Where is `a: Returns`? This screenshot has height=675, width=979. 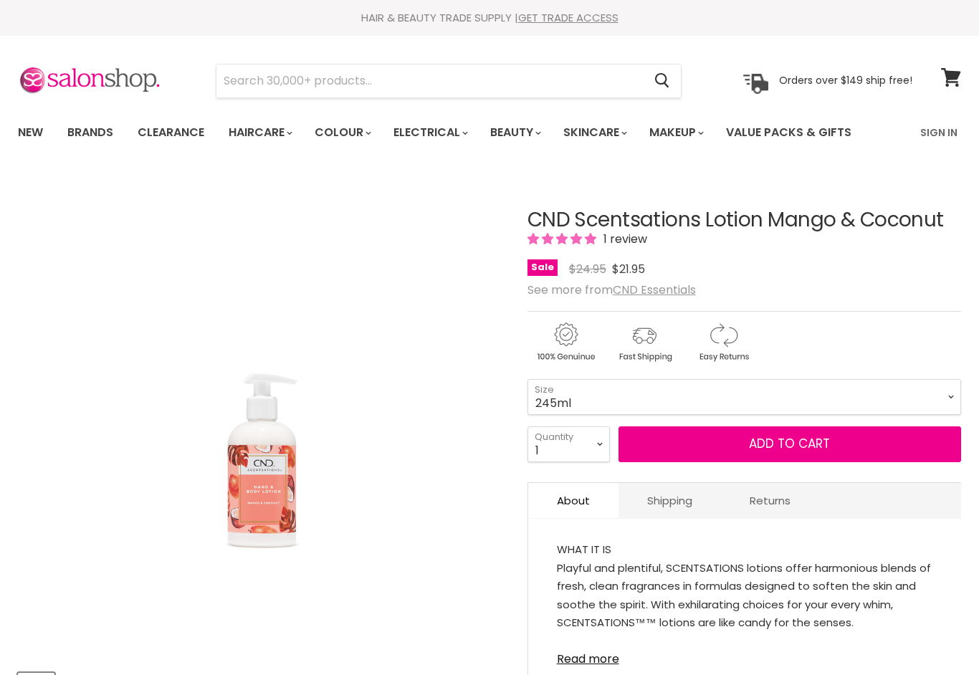
a: Returns is located at coordinates (770, 500).